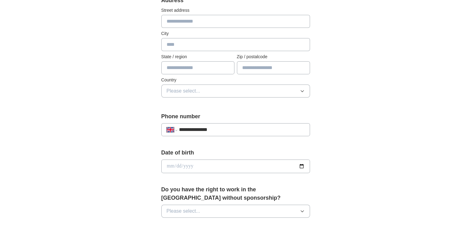  Describe the element at coordinates (236, 116) in the screenshot. I see `label: Phone number` at that location.